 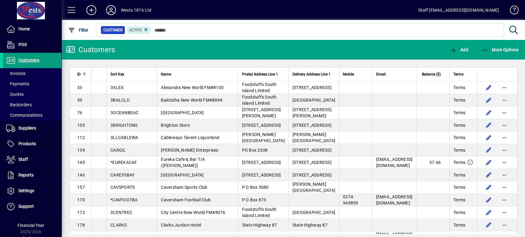 What do you see at coordinates (432, 163) in the screenshot?
I see `td: 37.66` at bounding box center [432, 163].